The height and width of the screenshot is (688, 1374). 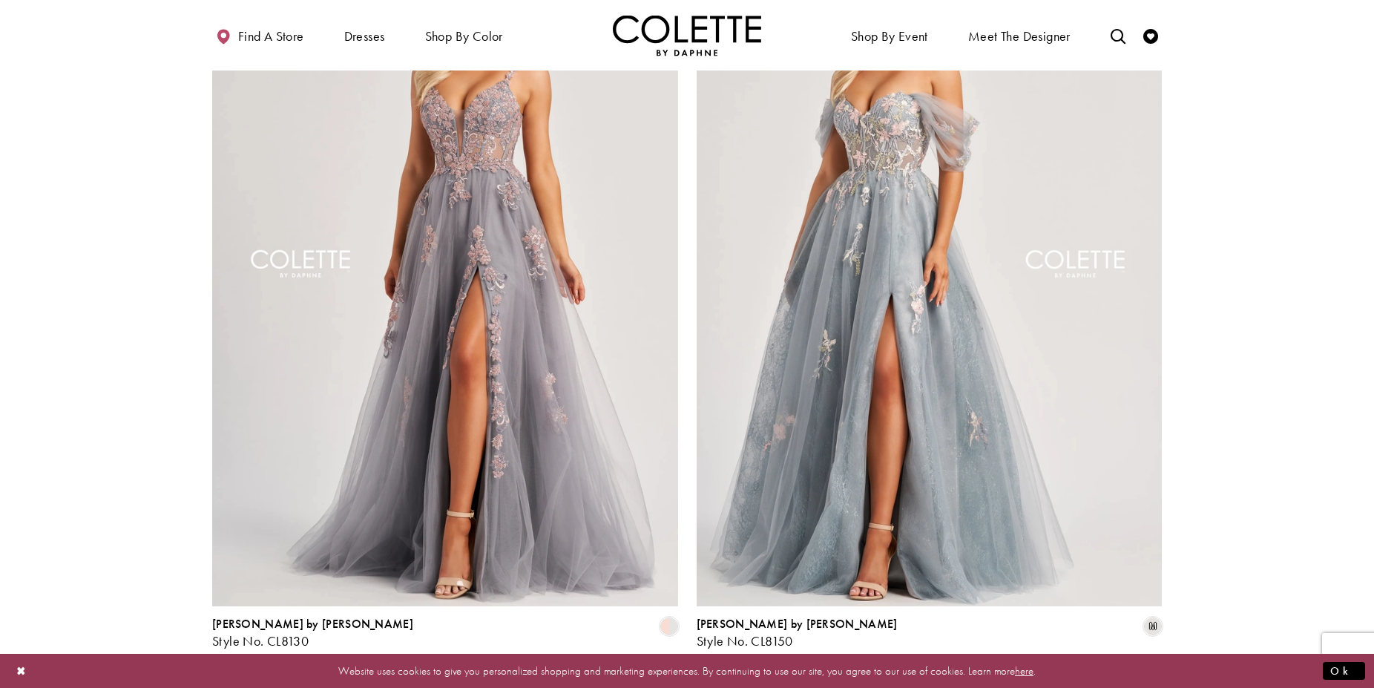 What do you see at coordinates (1151, 35) in the screenshot?
I see `a: Check Wishlist` at bounding box center [1151, 35].